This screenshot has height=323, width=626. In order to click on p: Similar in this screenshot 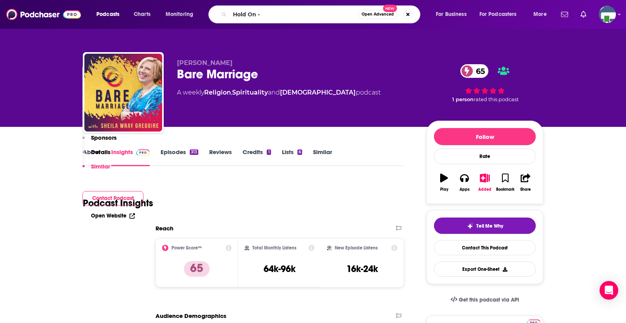, I will do `click(100, 166)`.